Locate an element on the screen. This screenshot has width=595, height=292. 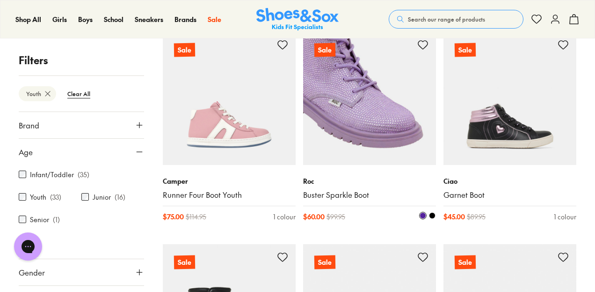
span: Search our range of products is located at coordinates (447, 19).